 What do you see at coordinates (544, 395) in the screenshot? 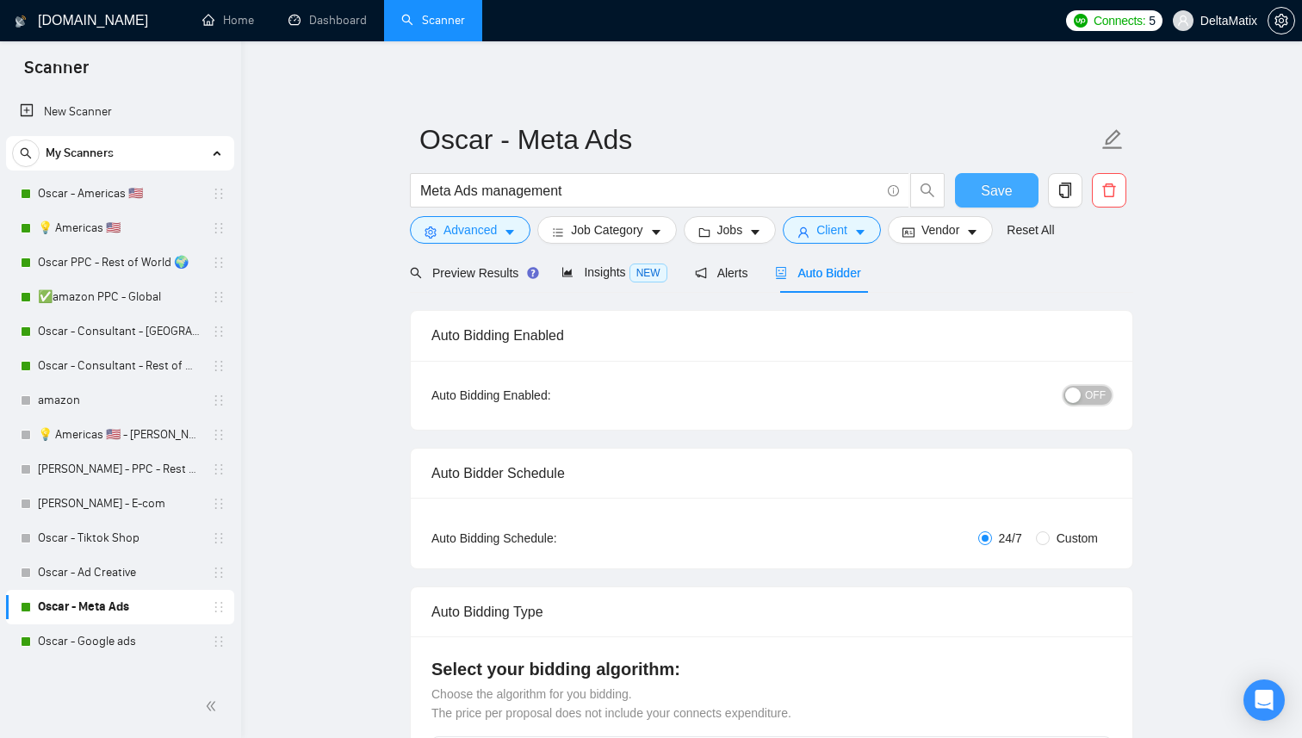
I see `div: Auto Bidding Enabled:` at bounding box center [544, 395].